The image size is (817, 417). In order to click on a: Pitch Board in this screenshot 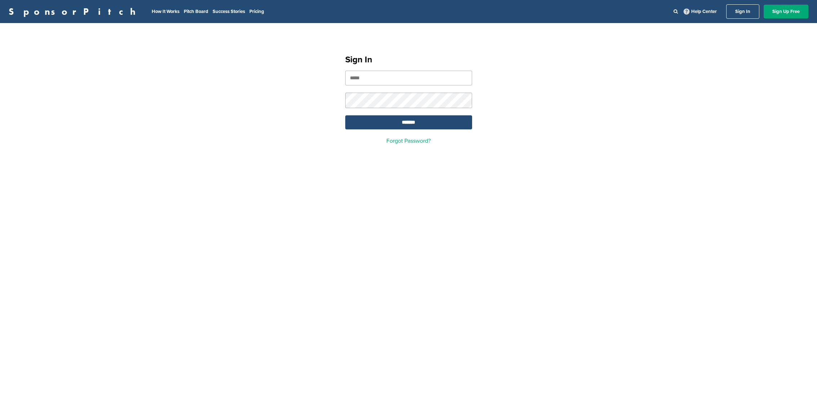, I will do `click(196, 12)`.